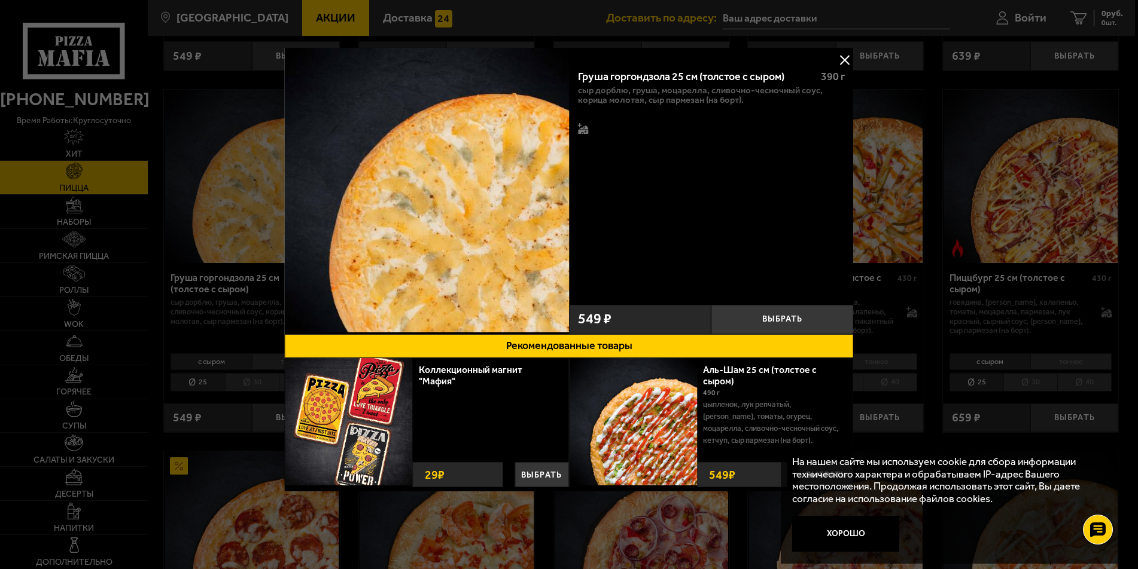 Image resolution: width=1138 pixels, height=569 pixels. Describe the element at coordinates (427, 191) in the screenshot. I see `a: Груша горгондзола 25 см (толстое с сыром)` at that location.